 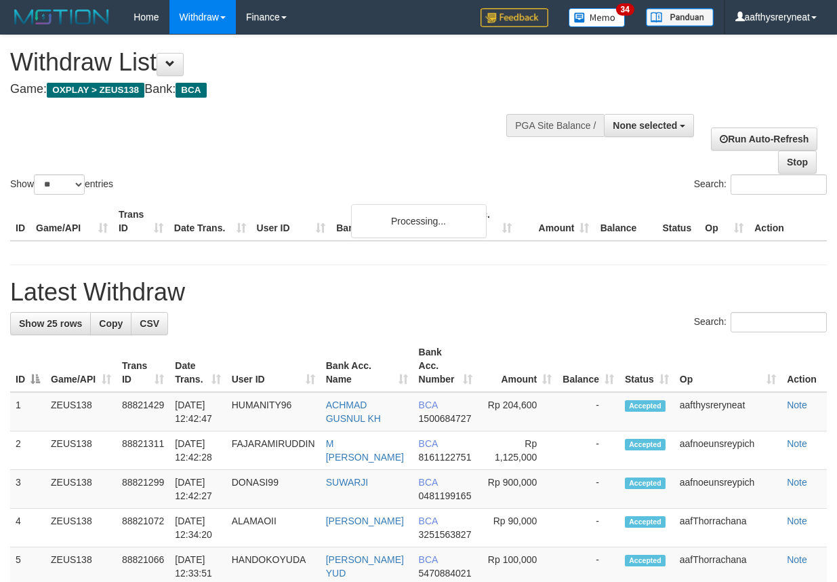 I want to click on th: Game/API, so click(x=72, y=221).